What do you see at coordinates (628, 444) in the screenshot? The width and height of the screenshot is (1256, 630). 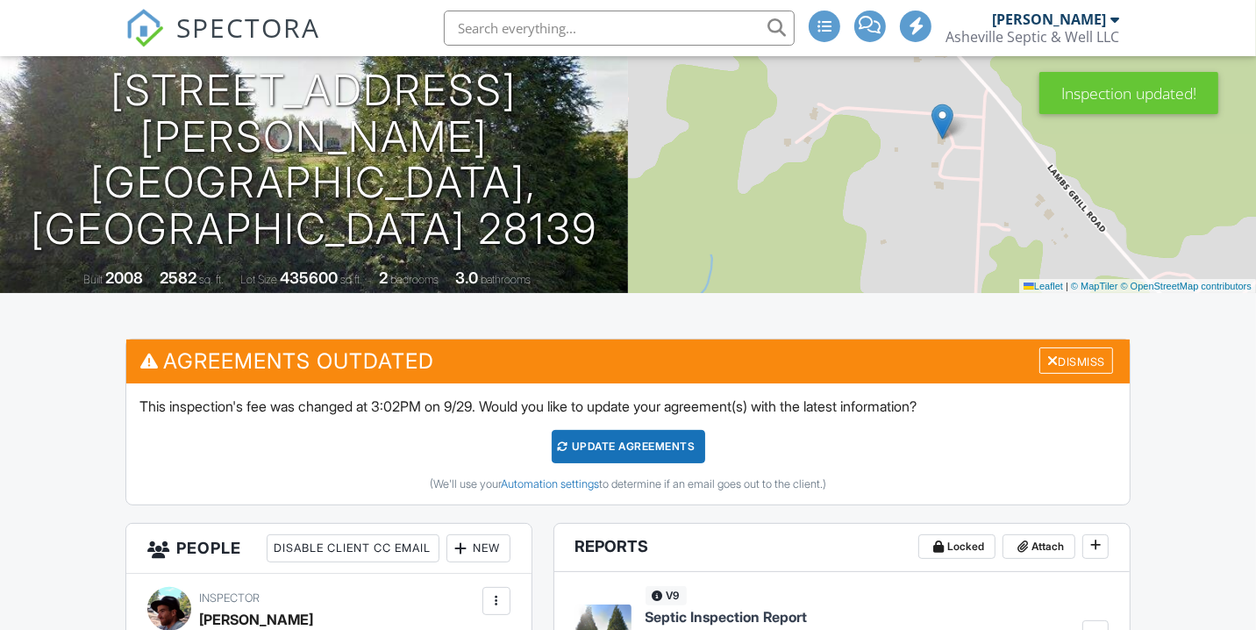 I see `div: This inspection's fee was changed at 3:02PM on 9/29. Would you like to update your agreement(s) w...` at bounding box center [628, 444].